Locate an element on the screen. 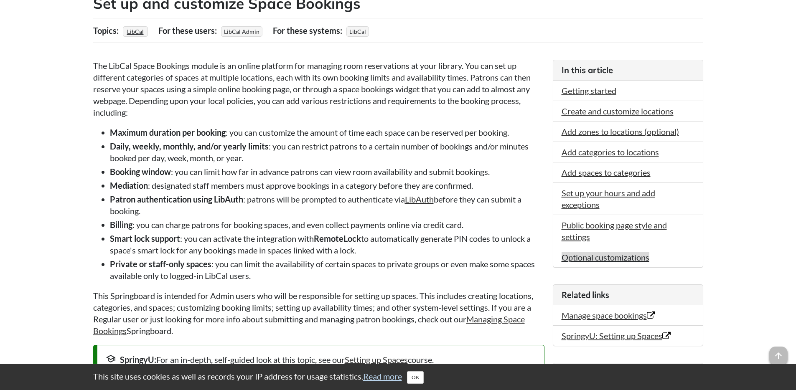 Image resolution: width=796 pixels, height=390 pixels. p: This Springboard is intended for Admin users who will be responsible for setting up spaces. This ... is located at coordinates (319, 313).